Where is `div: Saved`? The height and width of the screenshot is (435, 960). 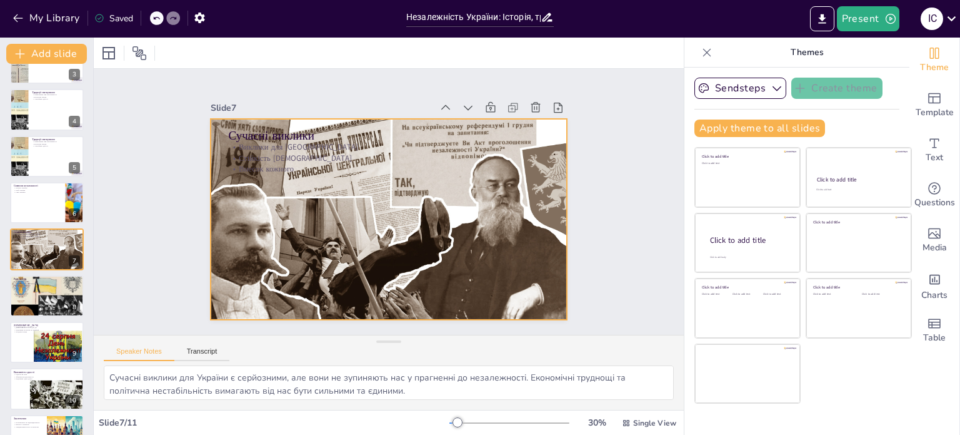
div: Saved is located at coordinates (114, 18).